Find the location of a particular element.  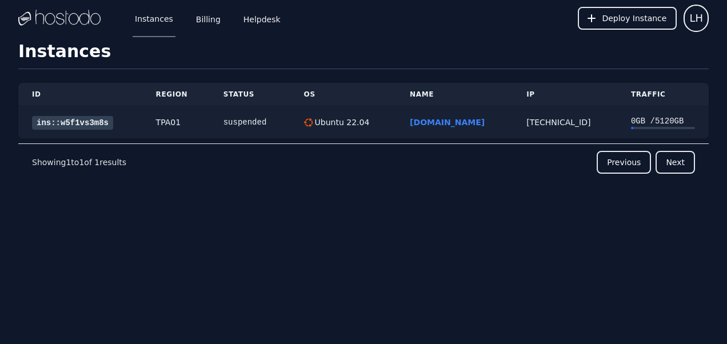

div: TPA01 is located at coordinates (176, 122).